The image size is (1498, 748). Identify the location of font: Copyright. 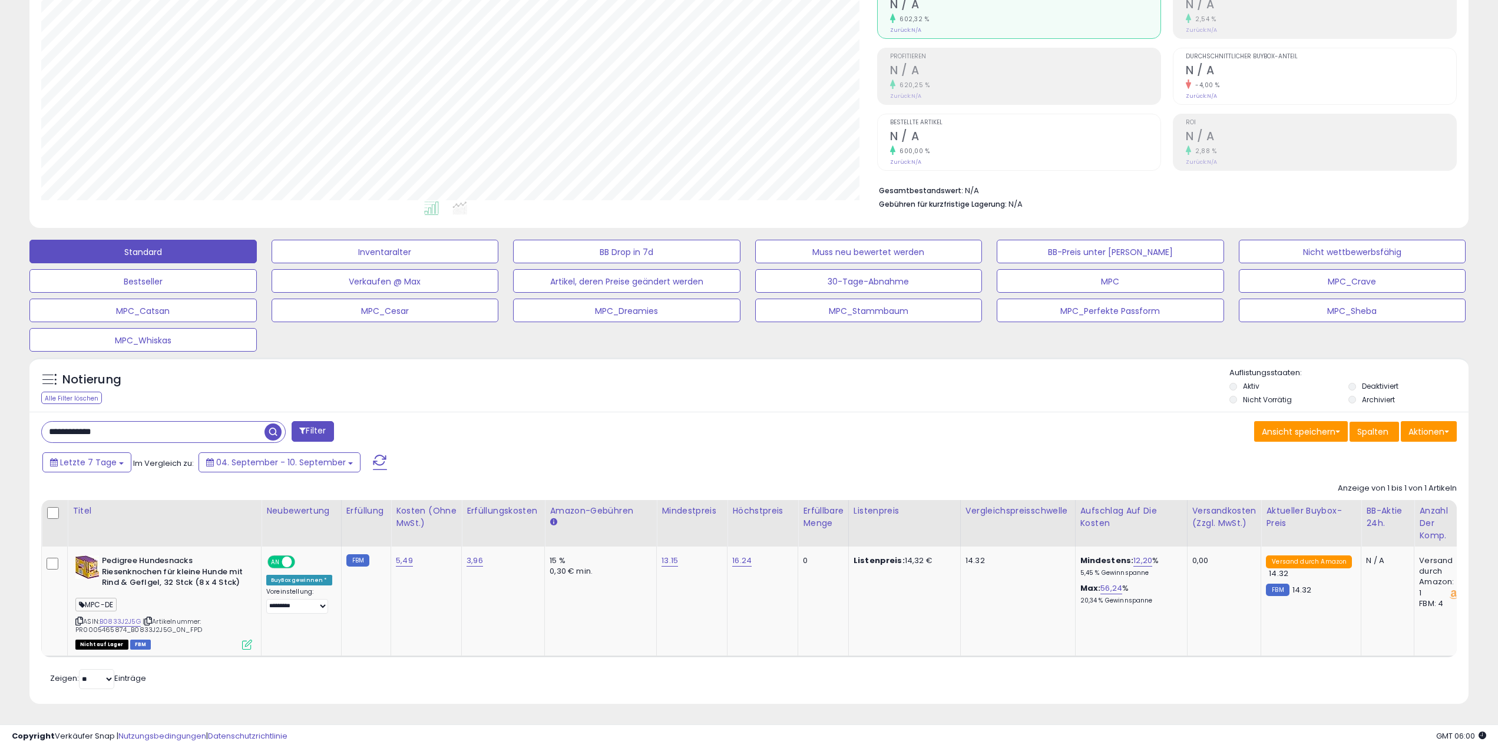
(33, 736).